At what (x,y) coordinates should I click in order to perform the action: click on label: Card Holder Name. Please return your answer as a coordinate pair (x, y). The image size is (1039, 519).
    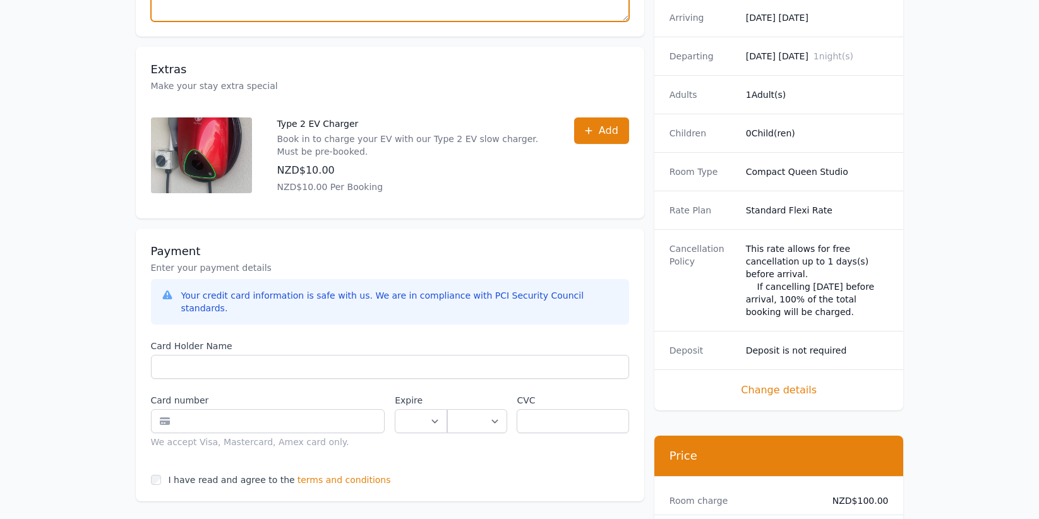
    Looking at the image, I should click on (390, 346).